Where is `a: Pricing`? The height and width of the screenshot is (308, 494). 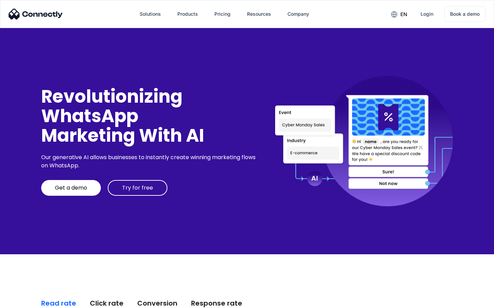
a: Pricing is located at coordinates (222, 14).